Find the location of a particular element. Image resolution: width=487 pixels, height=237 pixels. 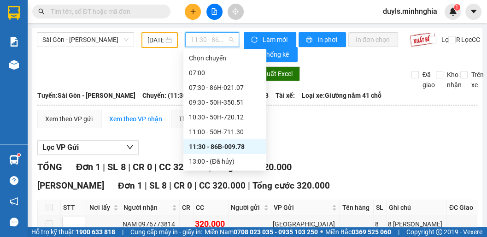

td: Sài Gòn is located at coordinates (305, 224).